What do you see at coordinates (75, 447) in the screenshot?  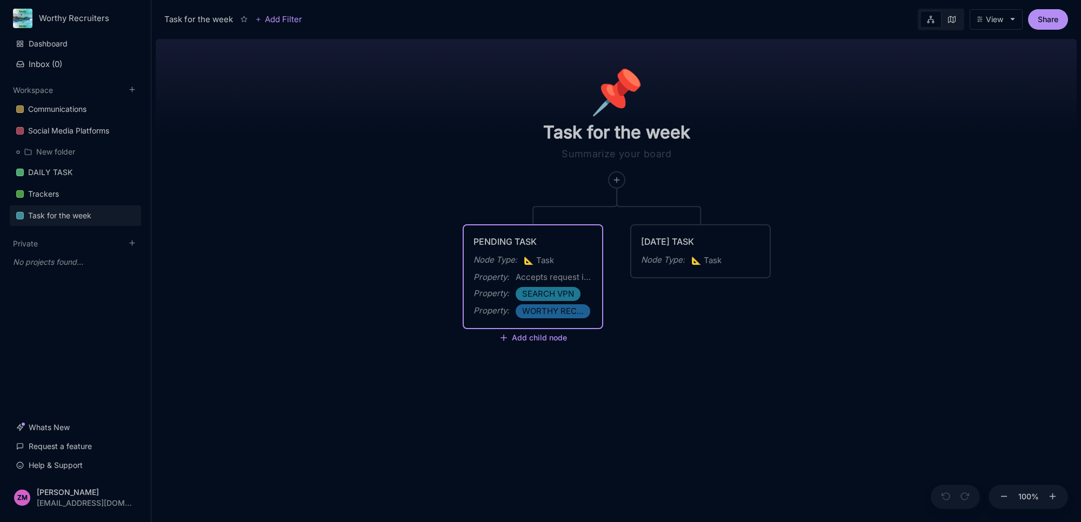 I see `a: Request a feature` at bounding box center [75, 447].